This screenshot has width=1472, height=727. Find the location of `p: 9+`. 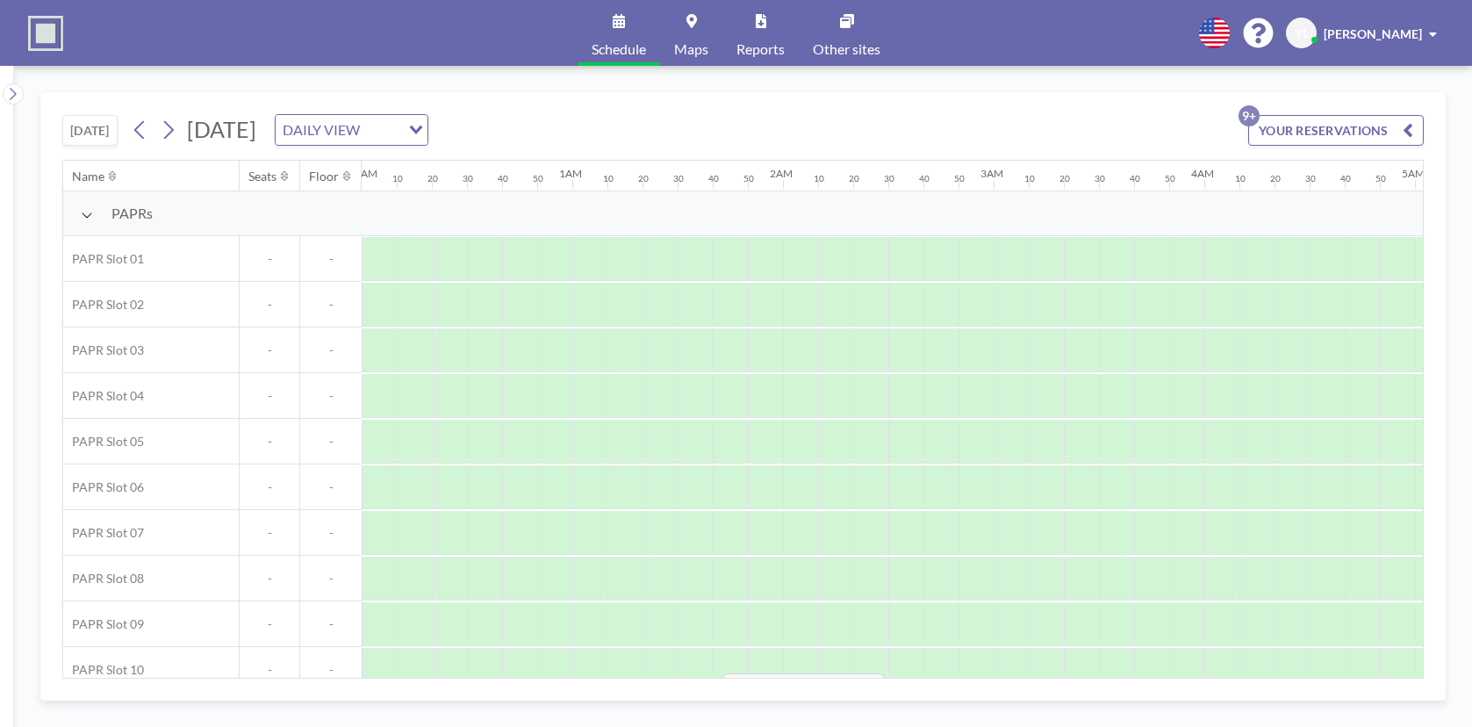

p: 9+ is located at coordinates (1249, 116).